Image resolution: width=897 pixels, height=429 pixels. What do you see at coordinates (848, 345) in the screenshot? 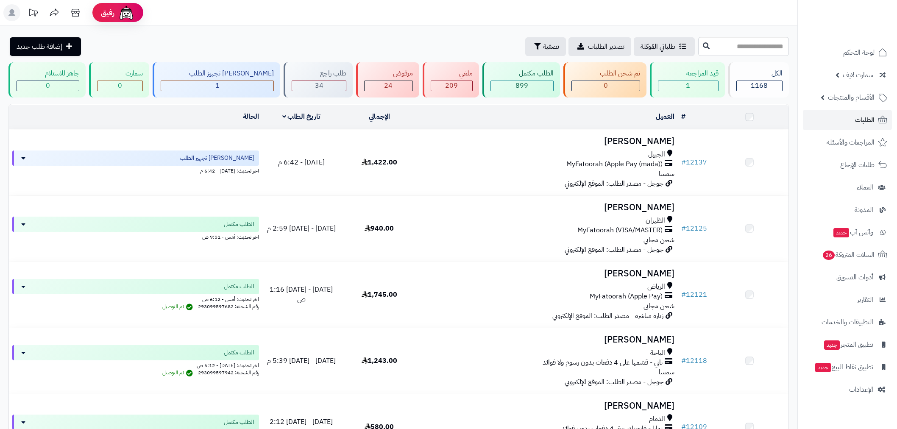
I see `span: تطبيق المتجر` at bounding box center [848, 345].